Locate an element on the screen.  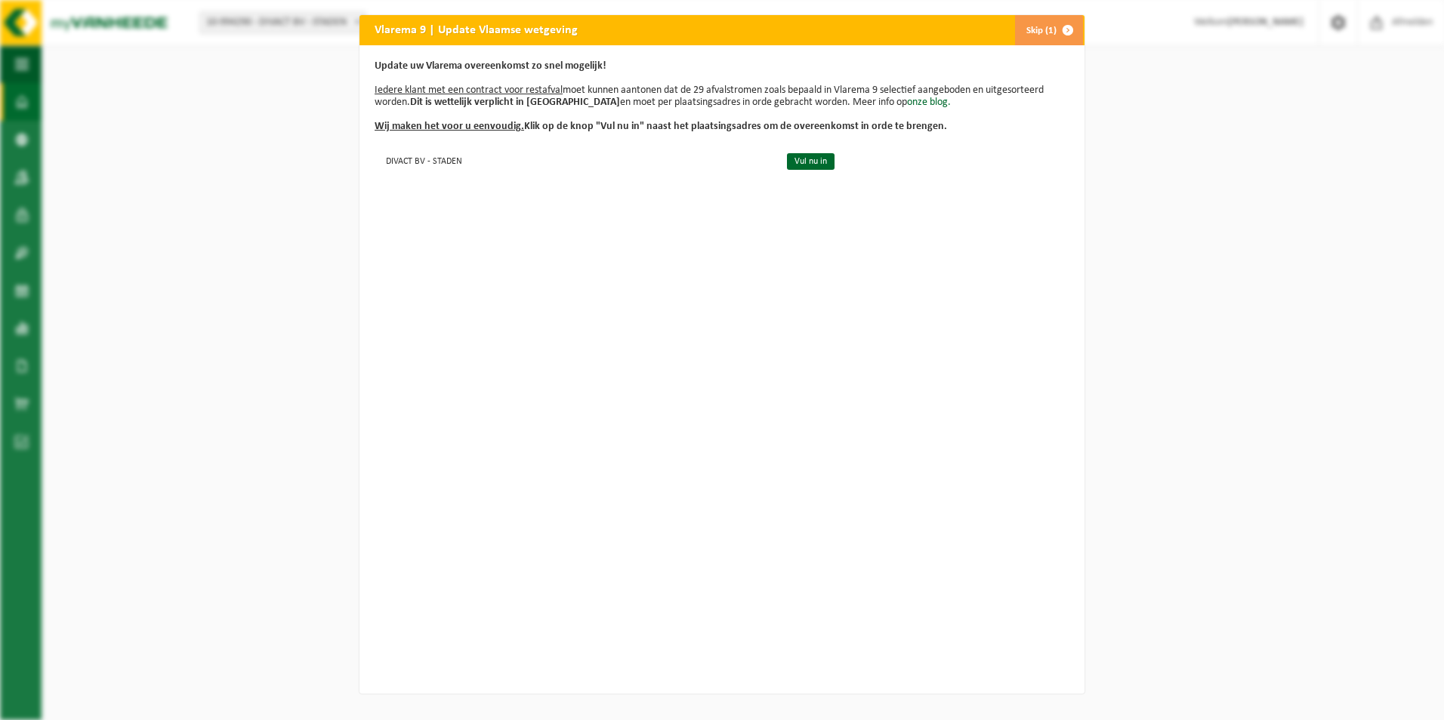
u: Wij maken het voor u eenvoudig. is located at coordinates (449, 126).